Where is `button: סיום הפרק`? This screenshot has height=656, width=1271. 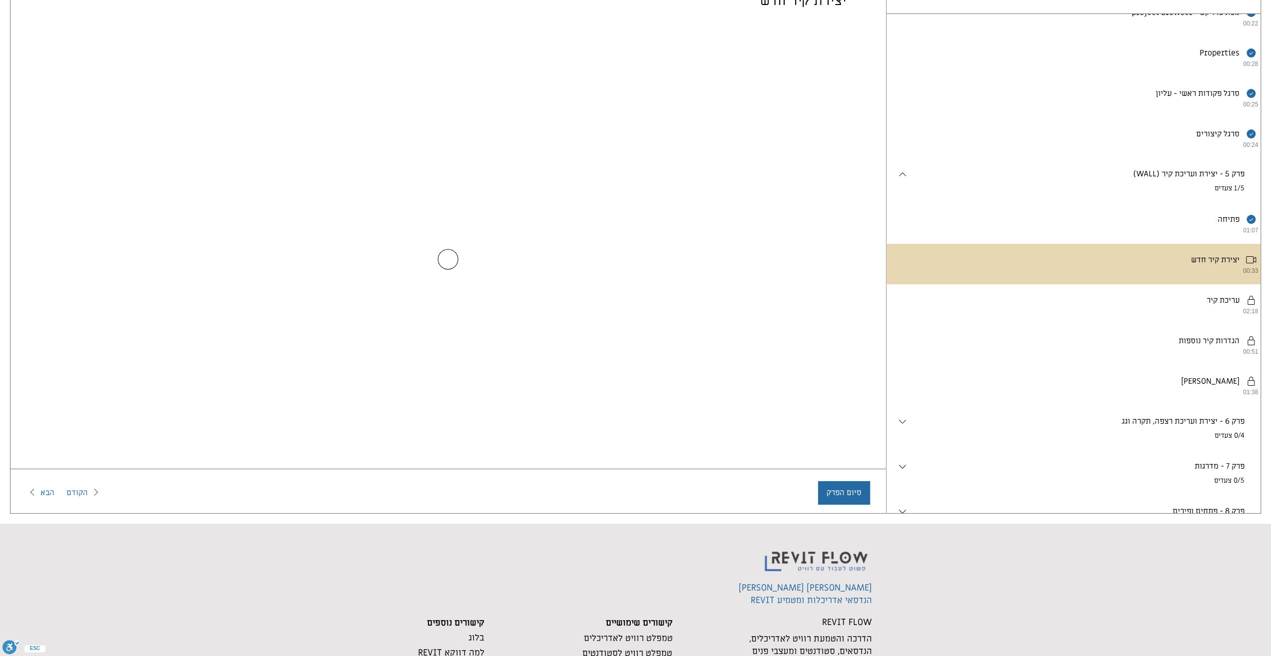
button: סיום הפרק is located at coordinates (844, 492).